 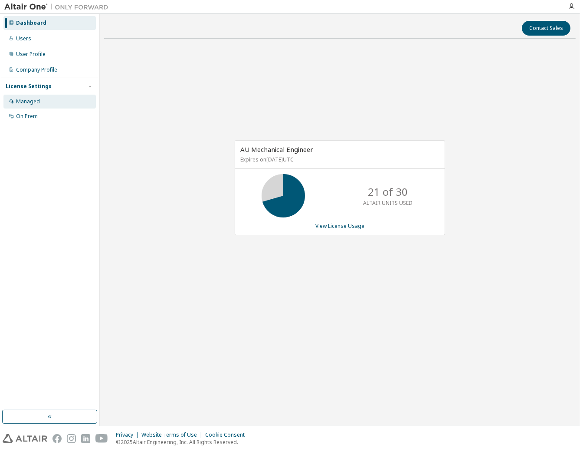 I want to click on div: Dashboard, so click(x=31, y=23).